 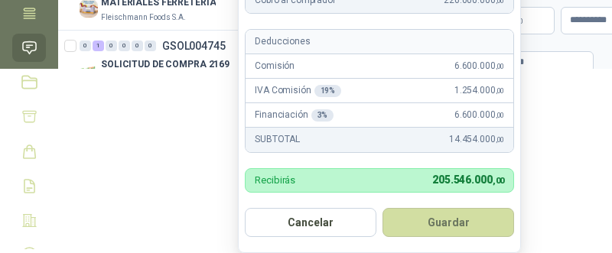 I want to click on div: 1, so click(x=98, y=46).